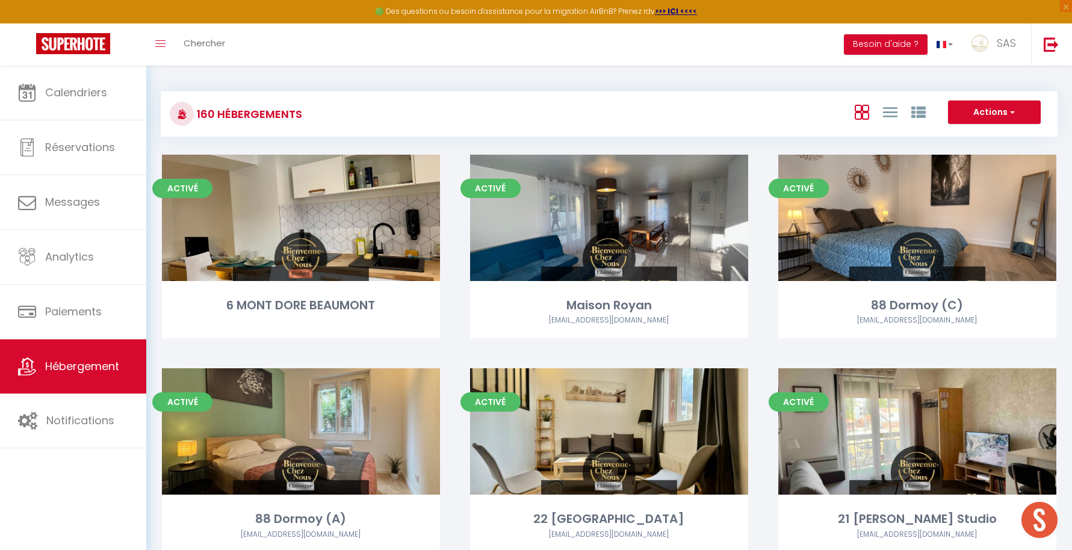 Image resolution: width=1072 pixels, height=550 pixels. Describe the element at coordinates (204, 45) in the screenshot. I see `a: Chercher` at that location.